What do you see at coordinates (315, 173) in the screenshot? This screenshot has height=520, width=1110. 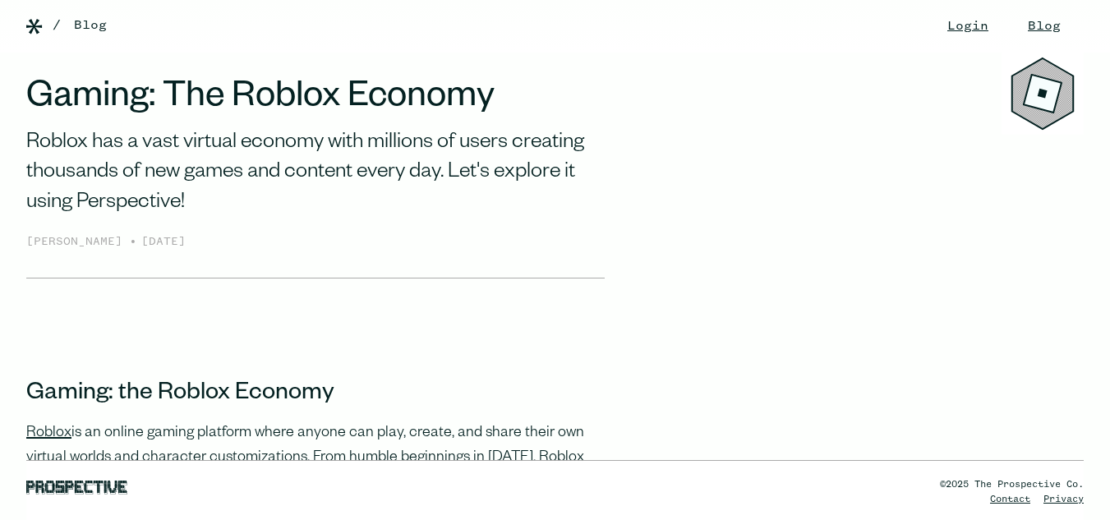 I see `div: Roblox has a vast virtual economy with millions of users creating thousands of new games and cont...` at bounding box center [315, 173].